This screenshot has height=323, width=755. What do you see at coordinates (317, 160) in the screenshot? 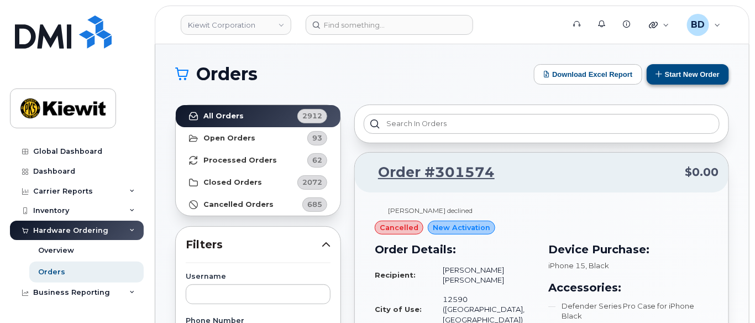
I see `span: 62` at bounding box center [317, 160].